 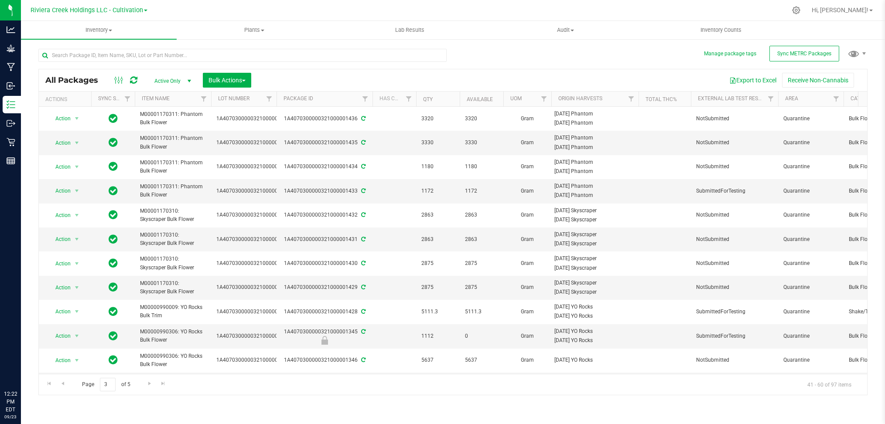 What do you see at coordinates (253, 143) in the screenshot?
I see `span: 1A4070300000321000001435` at bounding box center [253, 143].